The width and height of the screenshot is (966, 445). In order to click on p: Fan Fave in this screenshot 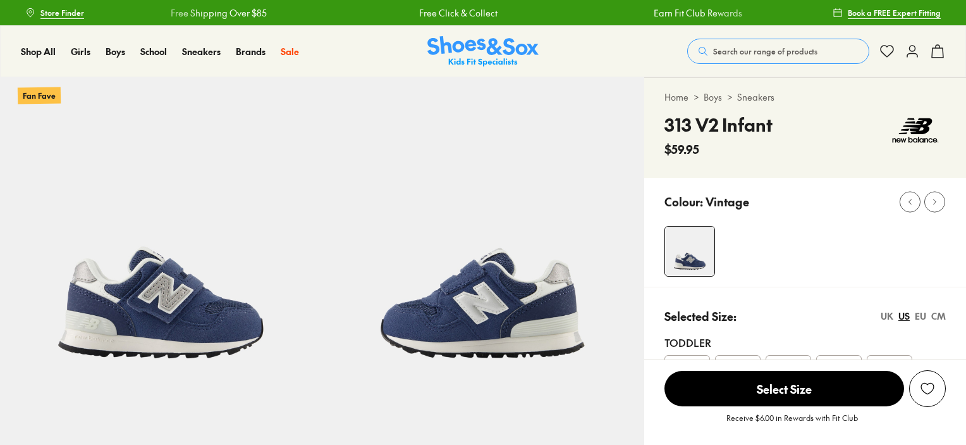, I will do `click(39, 95)`.